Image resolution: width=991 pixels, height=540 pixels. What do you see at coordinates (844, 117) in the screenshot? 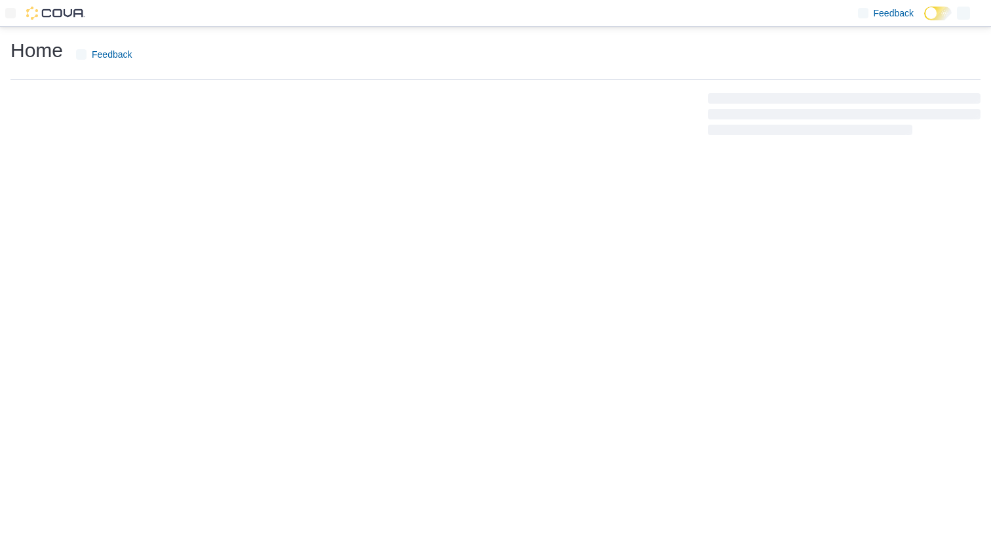
I see `span: Loading` at bounding box center [844, 117].